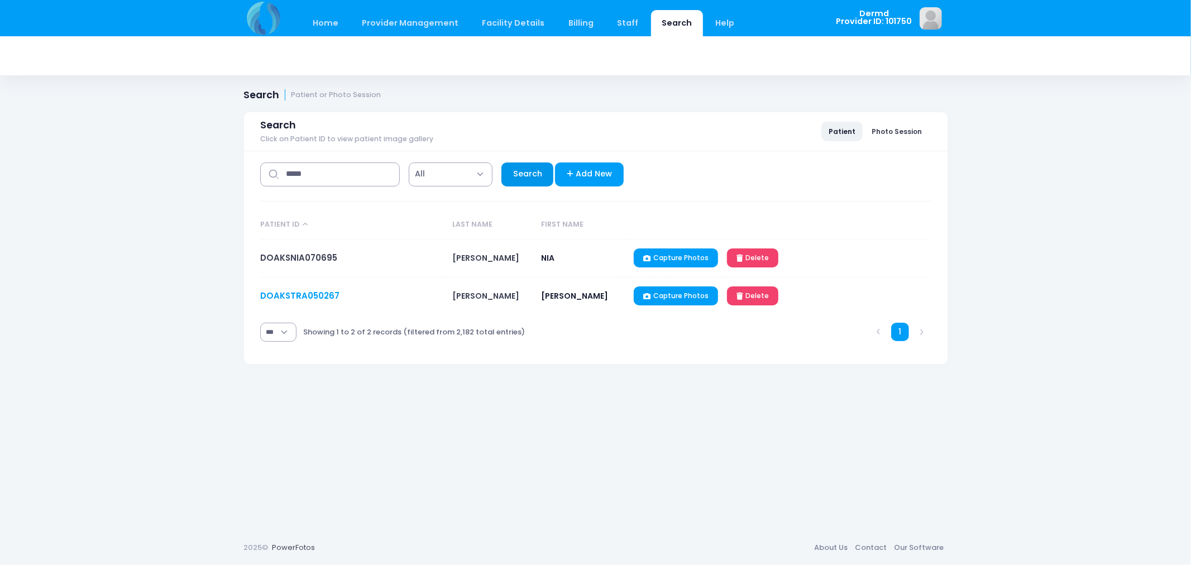  Describe the element at coordinates (336, 95) in the screenshot. I see `small: Patient or Photo Session` at that location.